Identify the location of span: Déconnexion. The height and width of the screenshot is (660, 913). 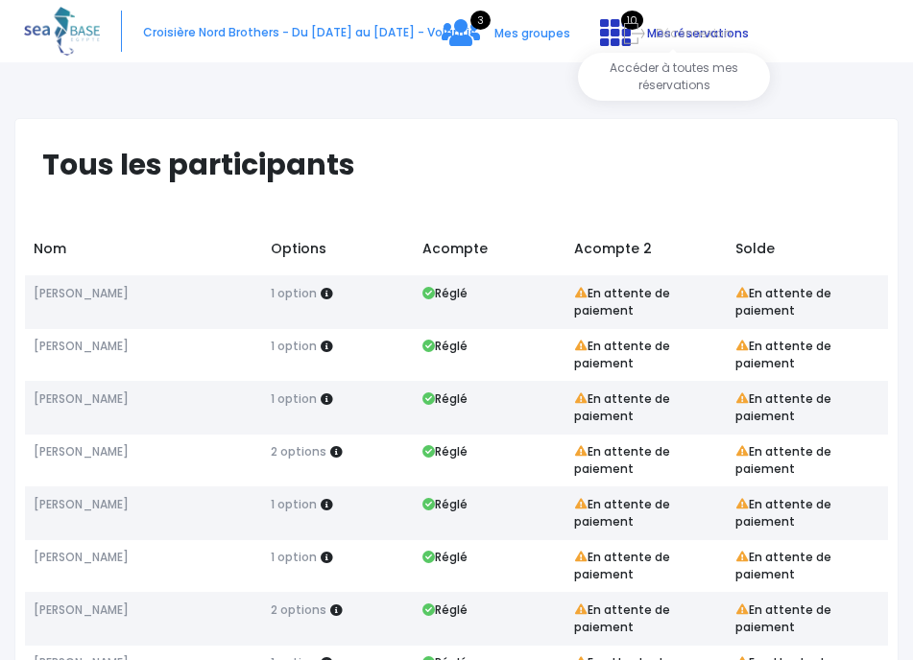
(693, 33).